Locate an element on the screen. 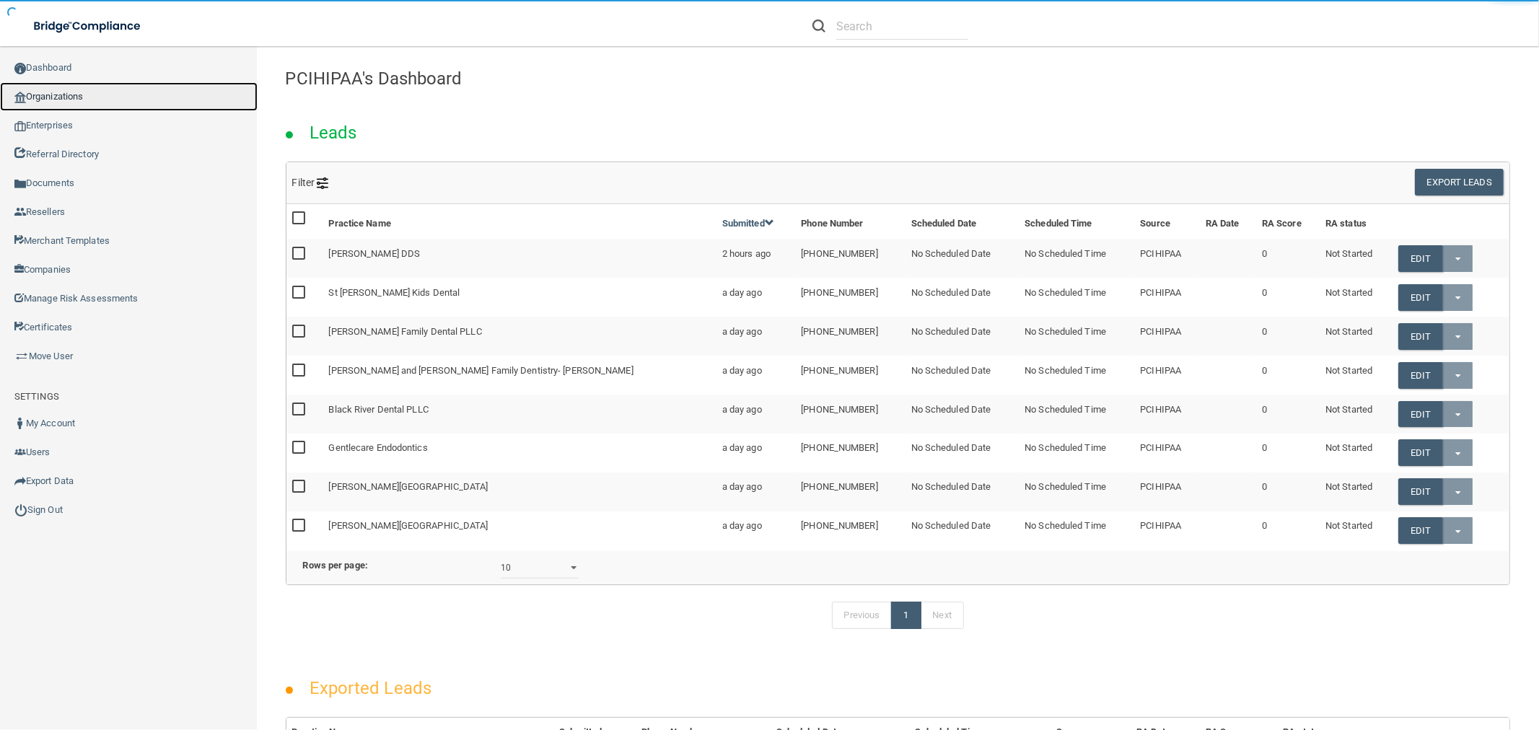  img: icon-users.e205127d.png is located at coordinates (20, 452).